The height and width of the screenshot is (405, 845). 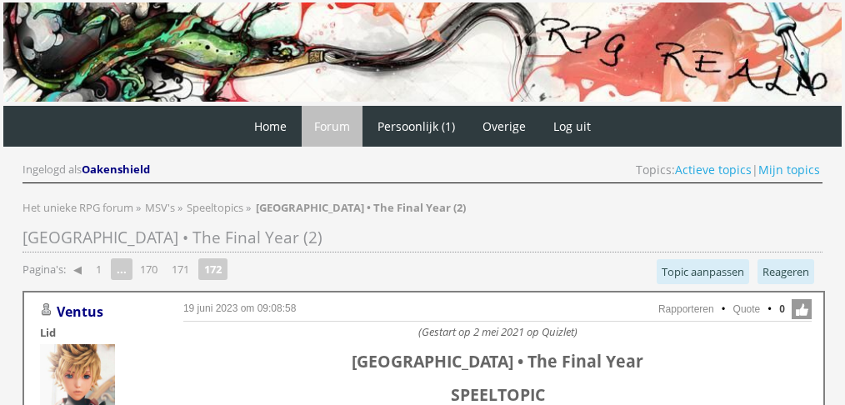 I want to click on a: Rapporteren, so click(x=686, y=309).